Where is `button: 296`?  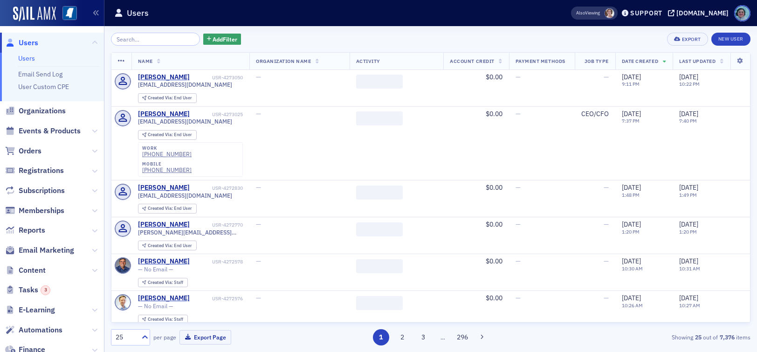
button: 296 is located at coordinates (462, 337).